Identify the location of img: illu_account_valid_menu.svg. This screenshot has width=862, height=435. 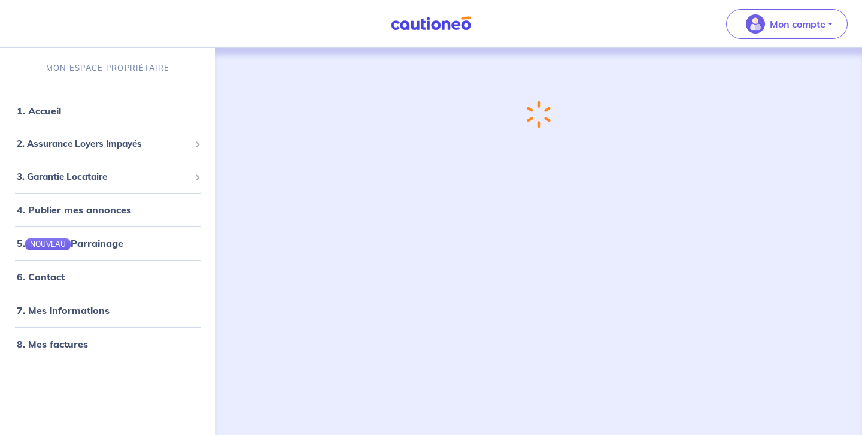
(756, 24).